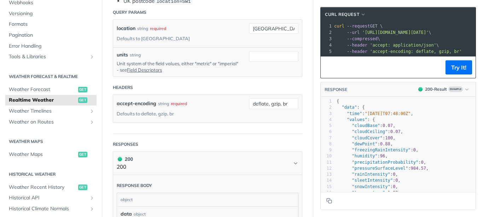 The width and height of the screenshot is (483, 217). What do you see at coordinates (52, 14) in the screenshot?
I see `span: Versioning` at bounding box center [52, 14].